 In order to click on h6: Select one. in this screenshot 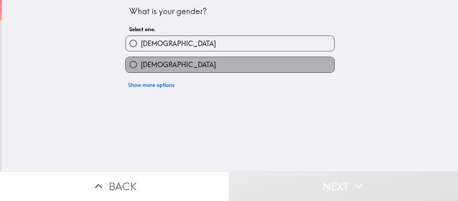, I will do `click(230, 29)`.